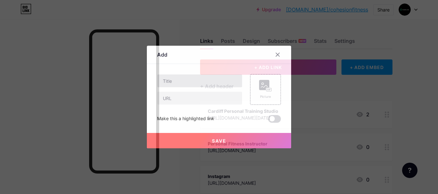  What do you see at coordinates (200, 81) in the screenshot?
I see `input: Title` at bounding box center [200, 81].